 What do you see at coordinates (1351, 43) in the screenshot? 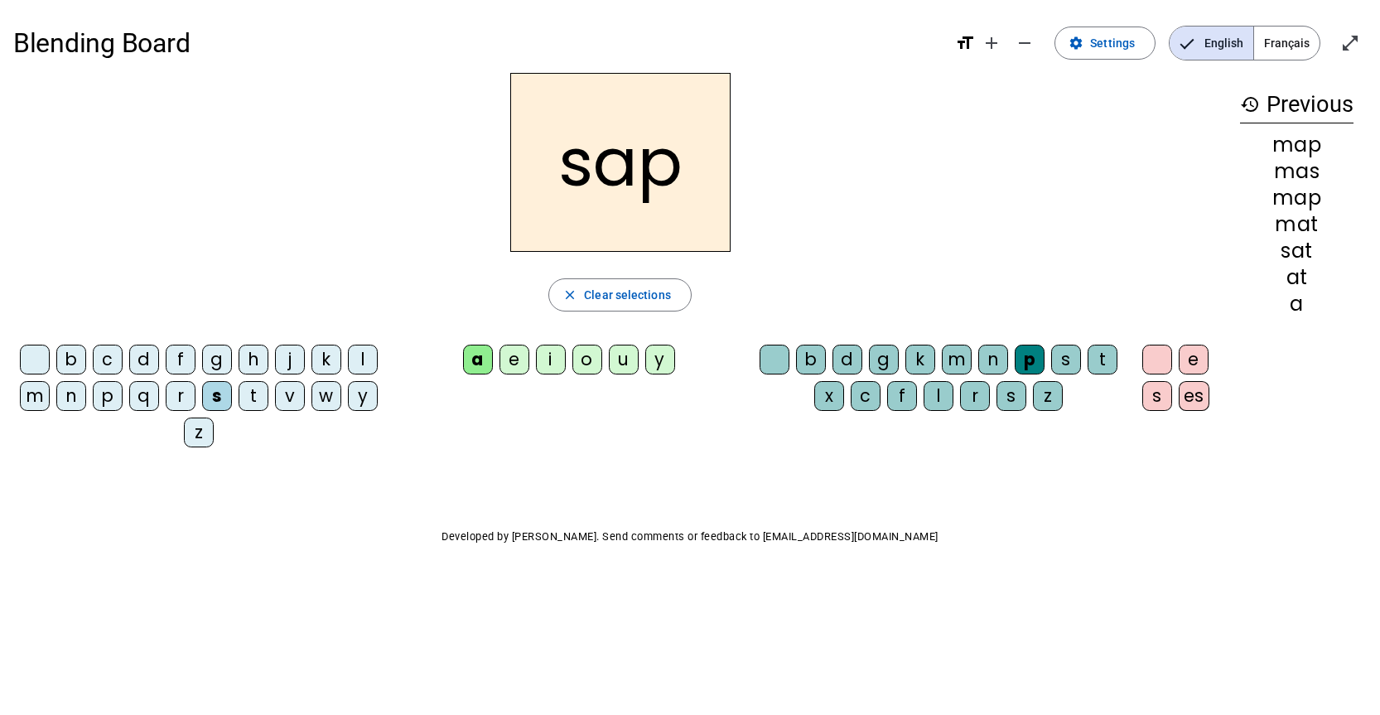
I see `button: Enter full screen` at bounding box center [1351, 43].